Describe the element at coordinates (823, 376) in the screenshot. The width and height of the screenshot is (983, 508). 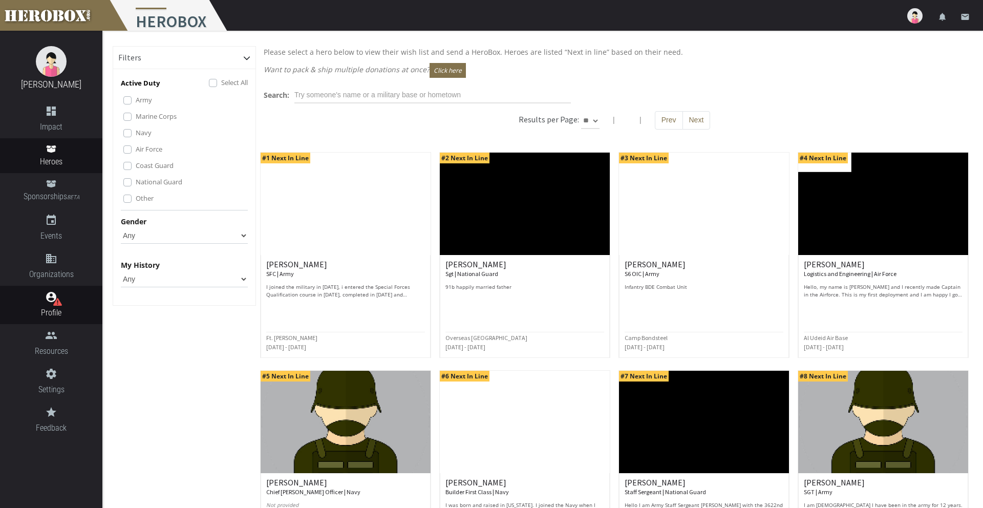
I see `span: #8 Next In Line` at that location.